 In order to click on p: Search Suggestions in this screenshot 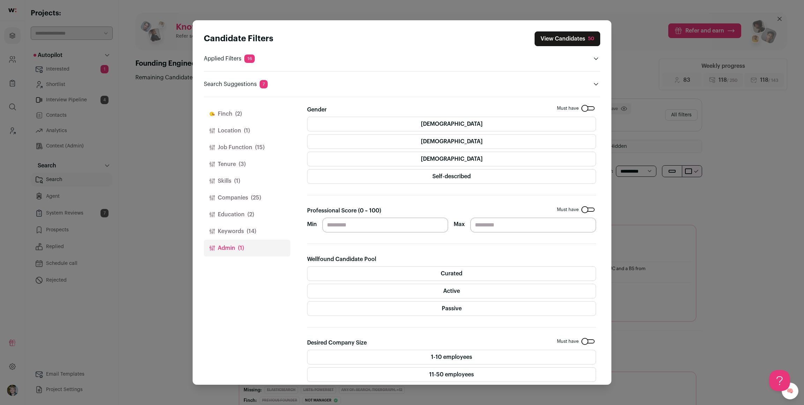, I will do `click(236, 84)`.